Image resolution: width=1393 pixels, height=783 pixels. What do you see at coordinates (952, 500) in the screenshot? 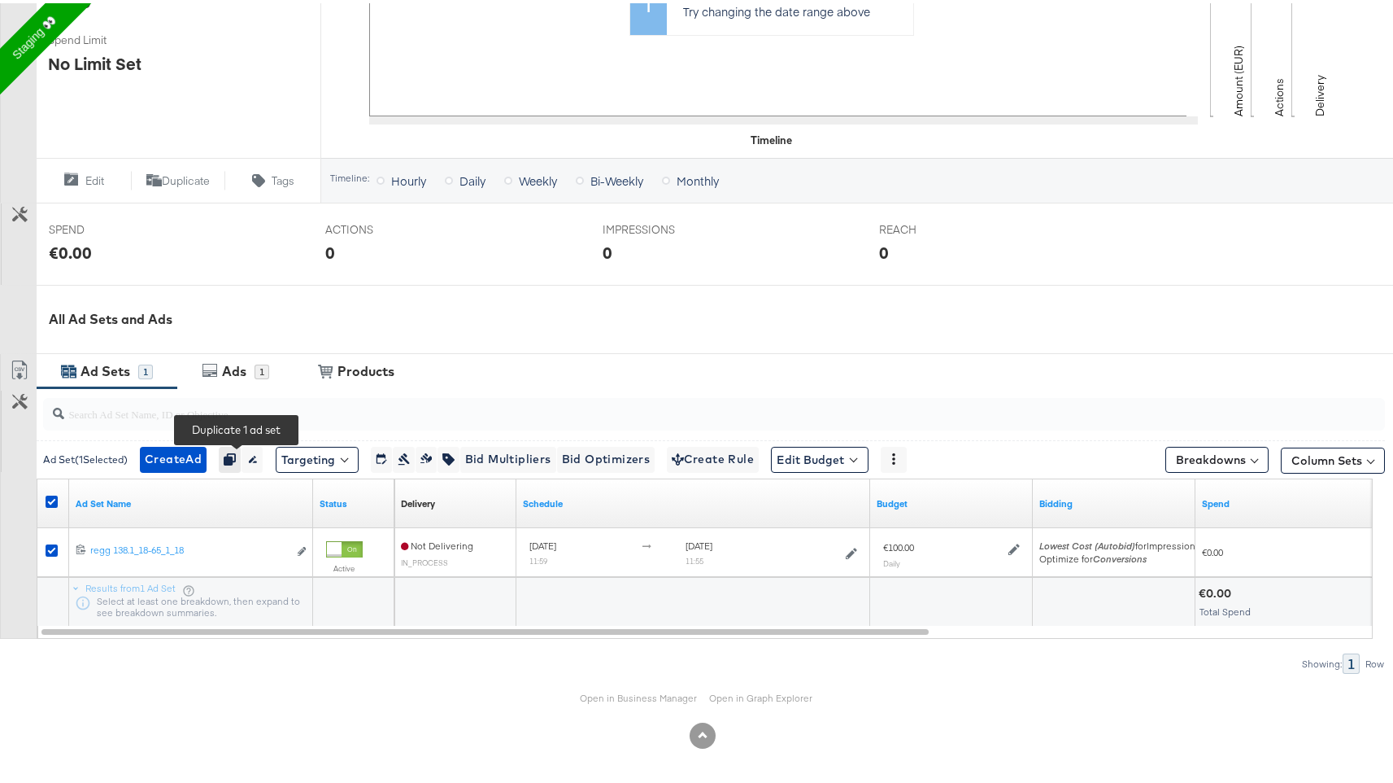
I see `a: Shows the current budget of Ad Set.` at bounding box center [952, 500].